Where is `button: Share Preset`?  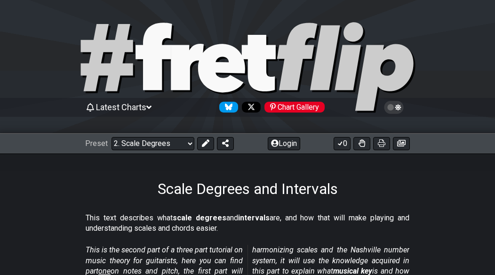
button: Share Preset is located at coordinates (226, 144).